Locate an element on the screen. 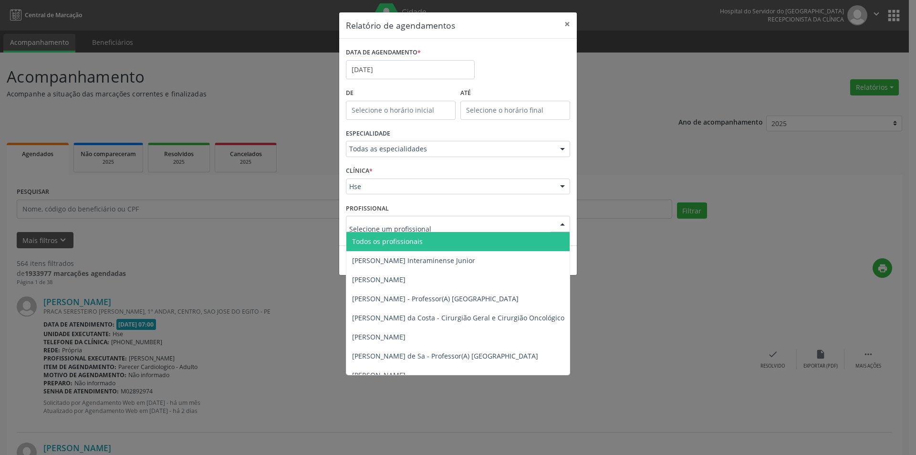  label: De is located at coordinates (401, 93).